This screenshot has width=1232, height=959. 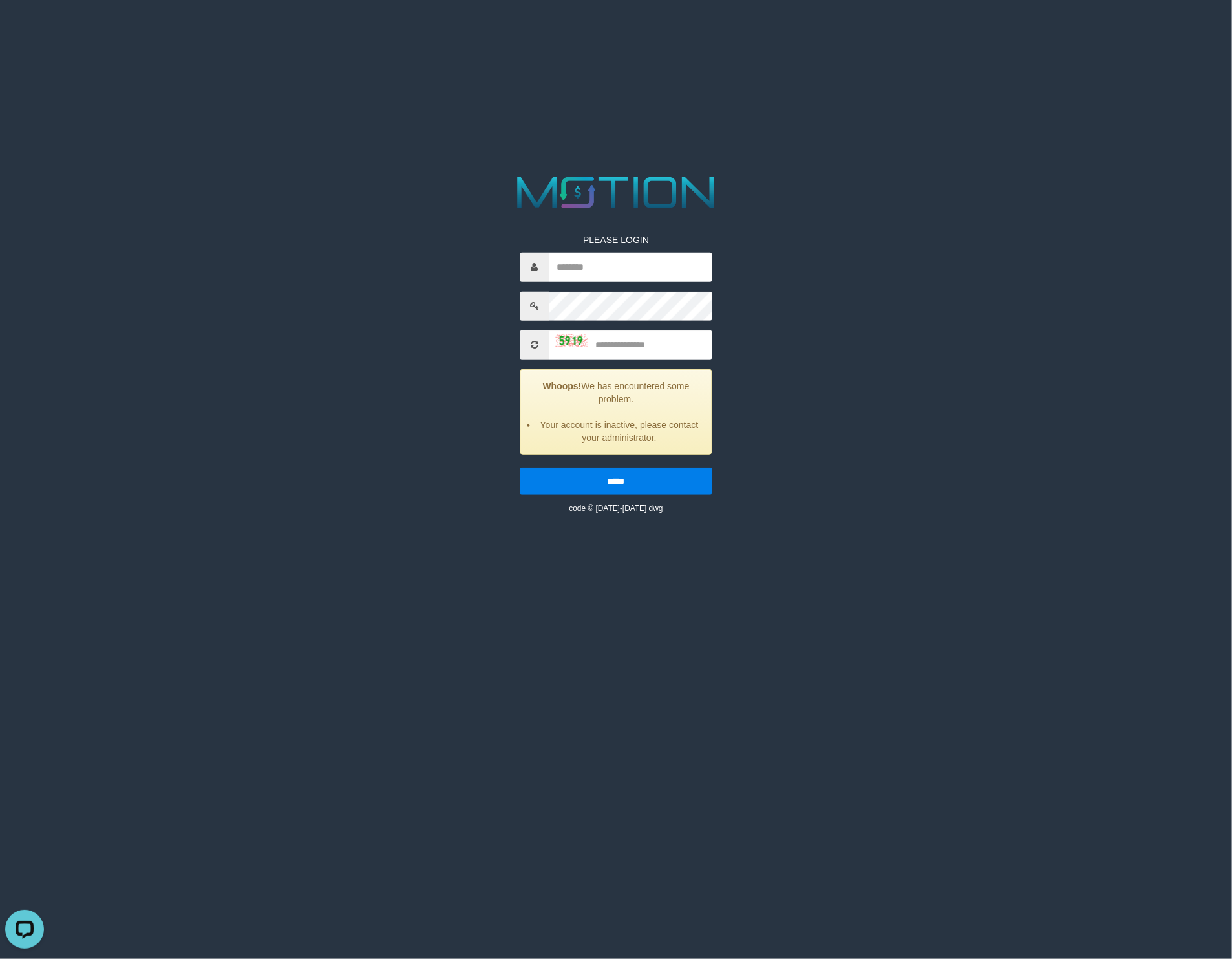 I want to click on p: PLEASE LOGIN, so click(x=616, y=240).